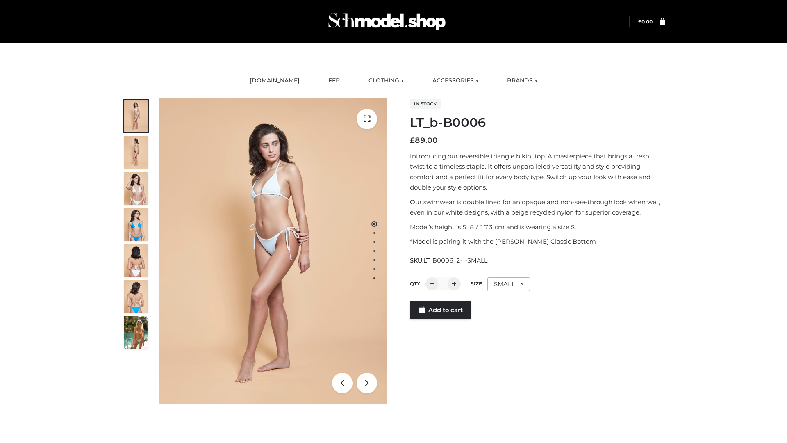 The width and height of the screenshot is (787, 443). Describe the element at coordinates (386, 81) in the screenshot. I see `a: CLOTHING` at that location.